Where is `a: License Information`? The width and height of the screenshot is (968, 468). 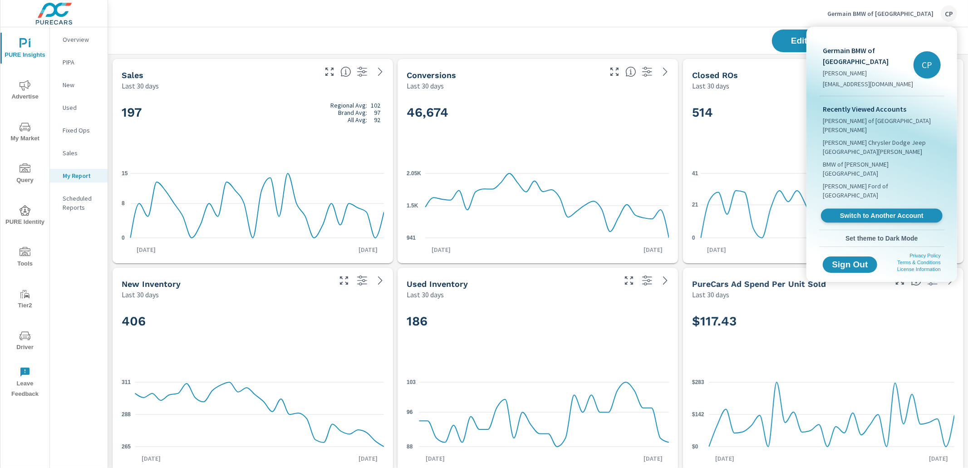 a: License Information is located at coordinates (919, 269).